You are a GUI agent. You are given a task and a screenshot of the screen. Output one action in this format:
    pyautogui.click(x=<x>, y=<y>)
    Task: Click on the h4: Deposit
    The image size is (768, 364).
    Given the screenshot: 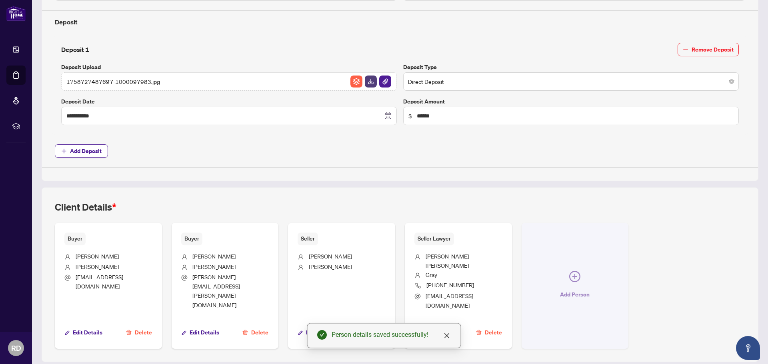 What is the action you would take?
    pyautogui.click(x=400, y=22)
    